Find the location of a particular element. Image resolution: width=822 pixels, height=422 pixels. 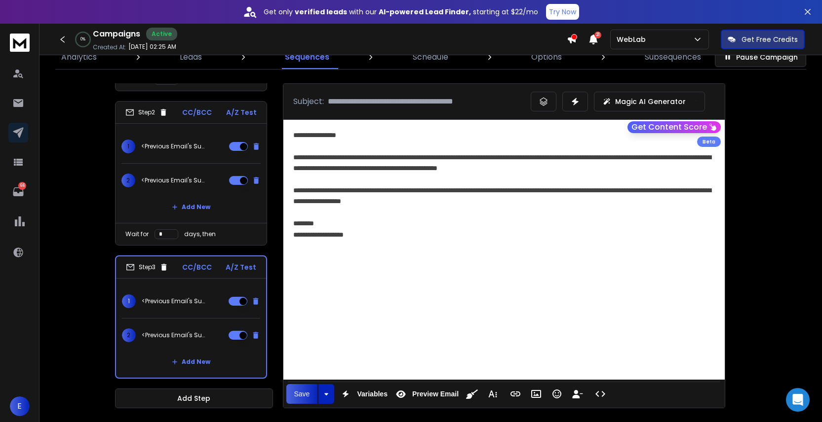

button: Get Content Score is located at coordinates (674, 127).